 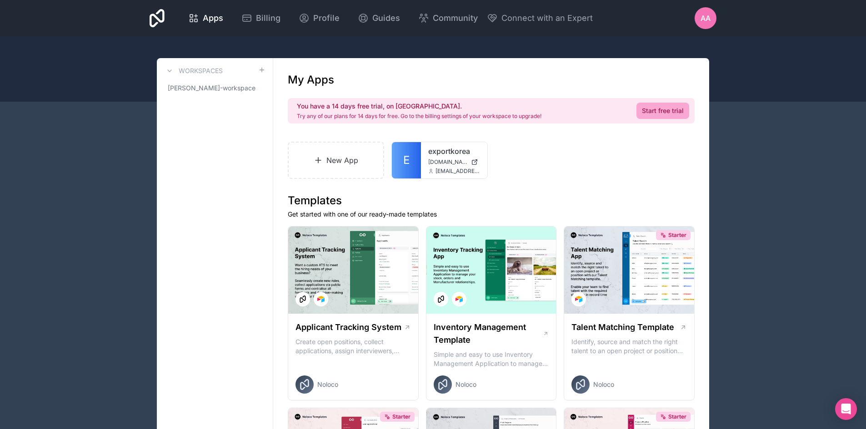 What do you see at coordinates (419, 116) in the screenshot?
I see `p: Try any of our plans for 14 days for free. Go to the billing settings of your workspace to upgrade!` at bounding box center [419, 116].